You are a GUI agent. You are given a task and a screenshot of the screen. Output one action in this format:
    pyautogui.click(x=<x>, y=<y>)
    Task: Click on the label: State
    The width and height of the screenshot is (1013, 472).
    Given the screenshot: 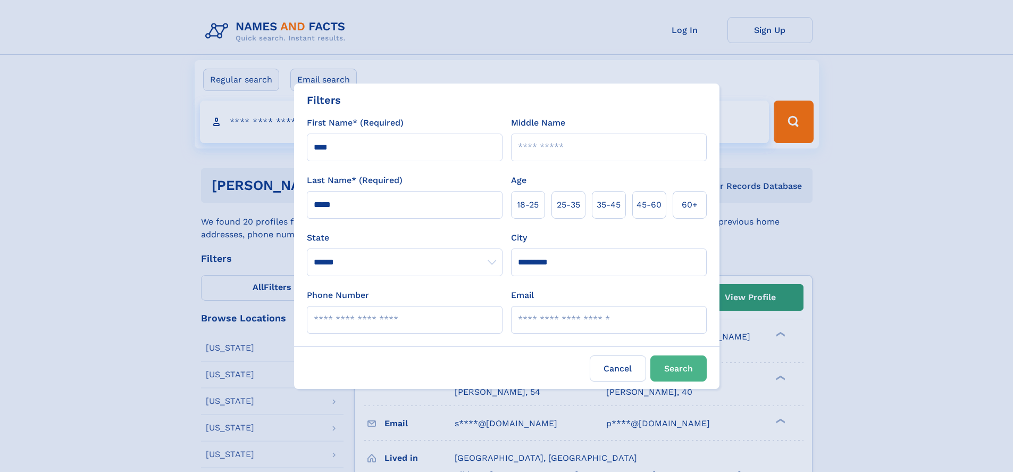 What is the action you would take?
    pyautogui.click(x=405, y=238)
    